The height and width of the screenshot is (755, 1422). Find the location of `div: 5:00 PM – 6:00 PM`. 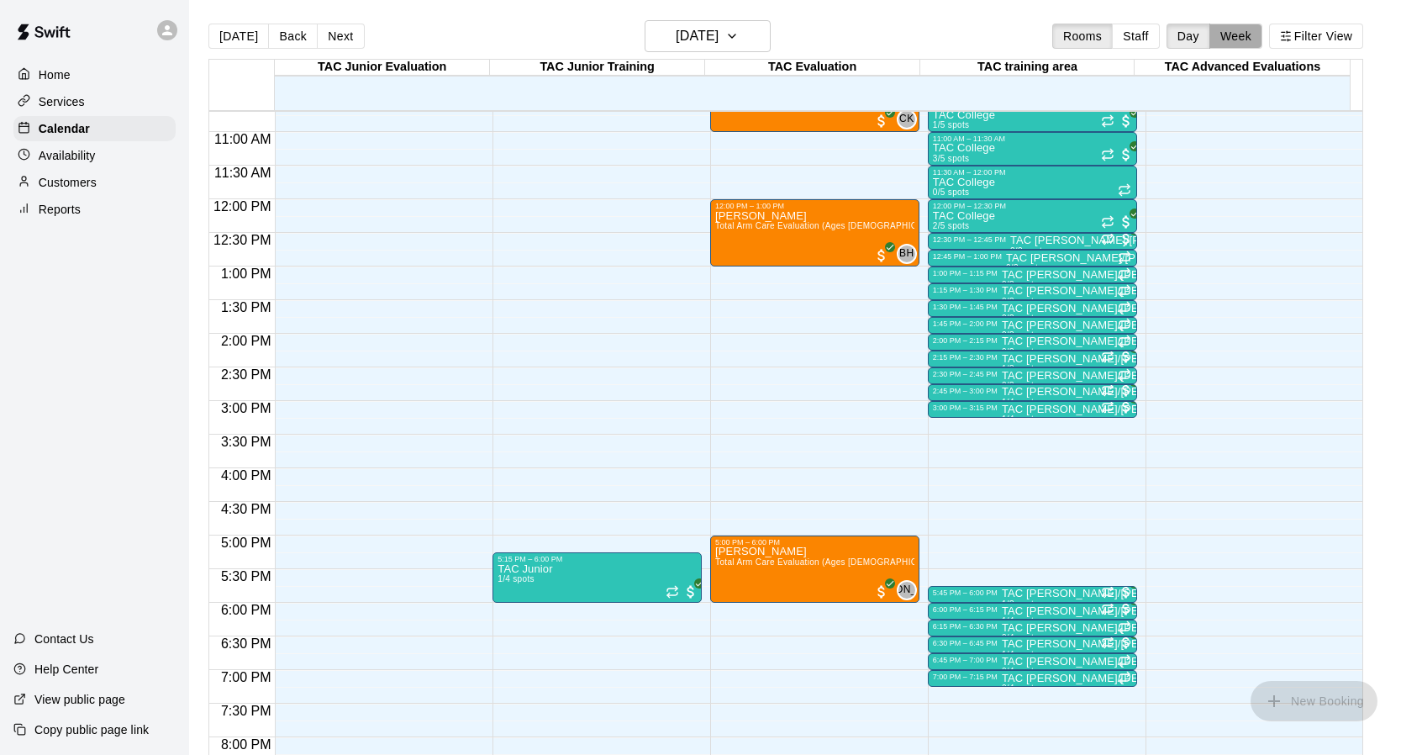

div: 5:00 PM – 6:00 PM is located at coordinates (750, 542).